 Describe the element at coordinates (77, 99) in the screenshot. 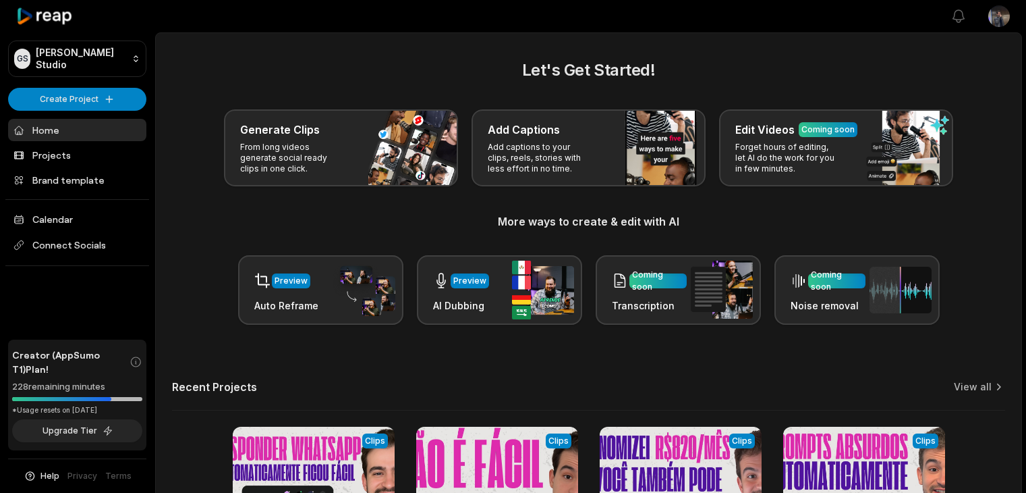

I see `button: Create Project` at that location.